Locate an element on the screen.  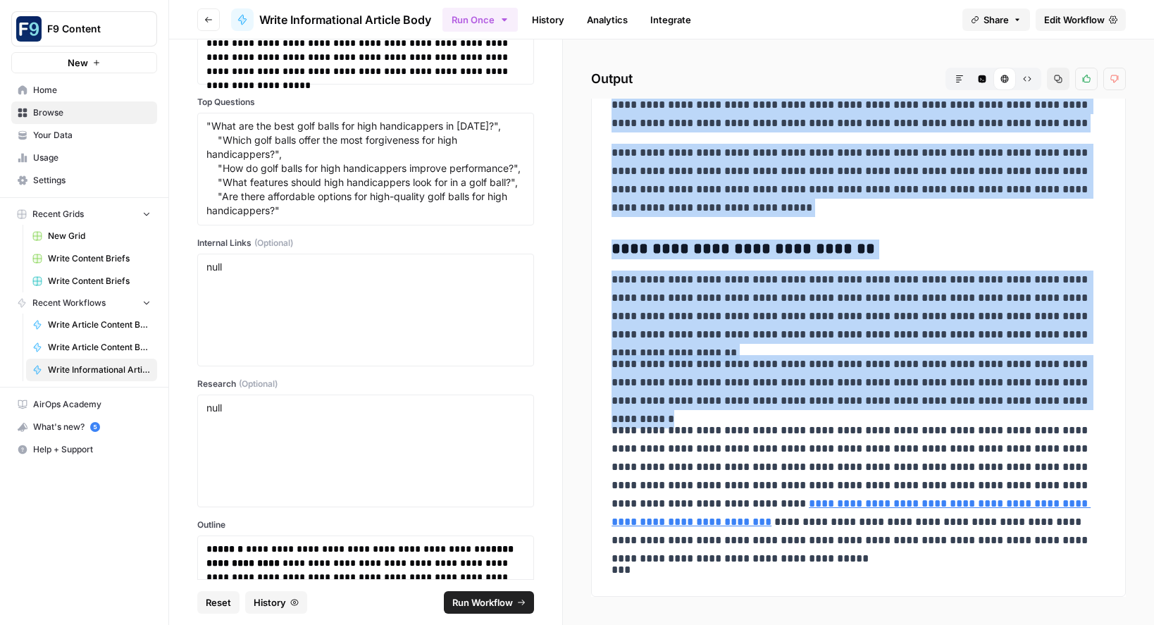
span: F9 Content is located at coordinates (89, 29).